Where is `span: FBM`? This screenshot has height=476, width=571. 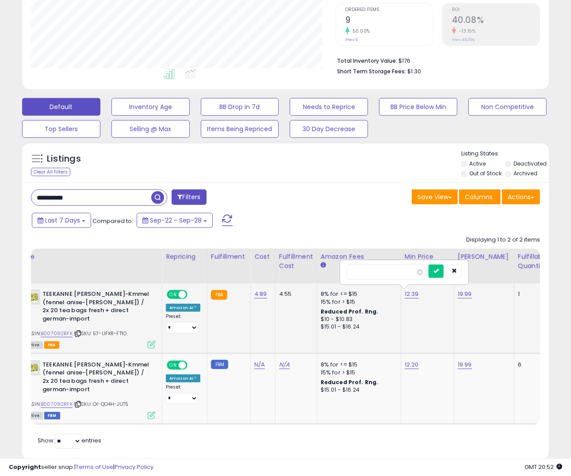 span: FBM is located at coordinates (52, 416).